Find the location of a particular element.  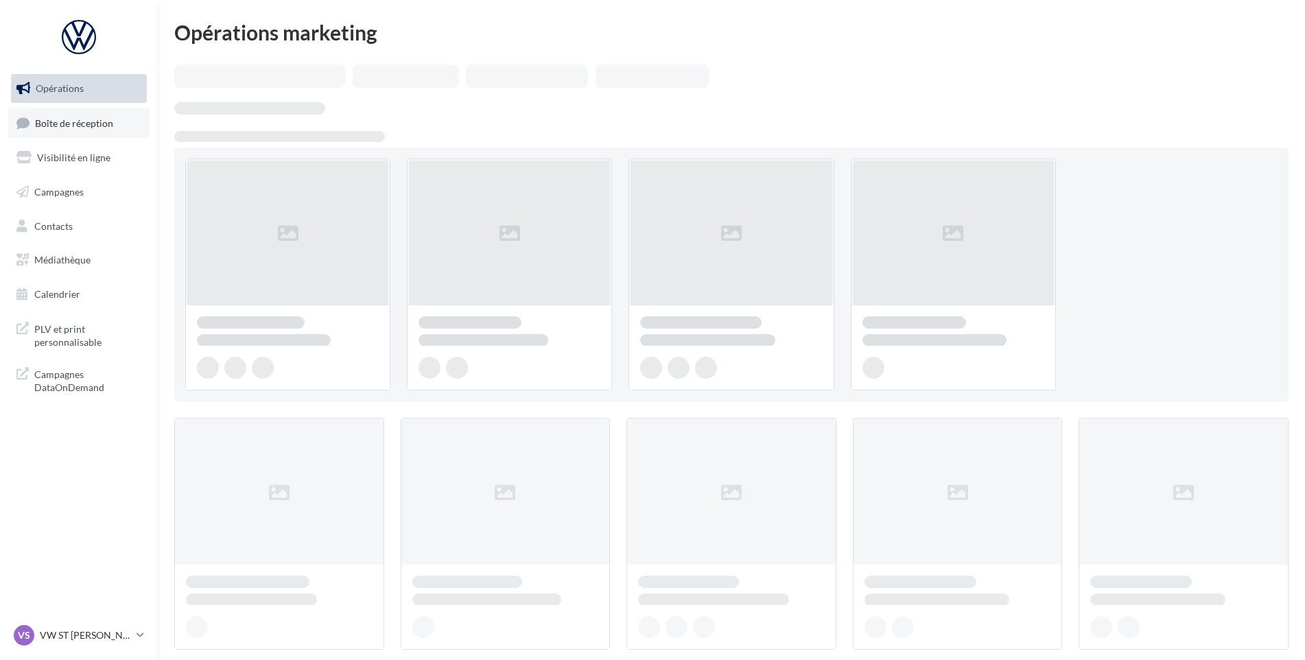

a: Visibilité en ligne is located at coordinates (79, 158).